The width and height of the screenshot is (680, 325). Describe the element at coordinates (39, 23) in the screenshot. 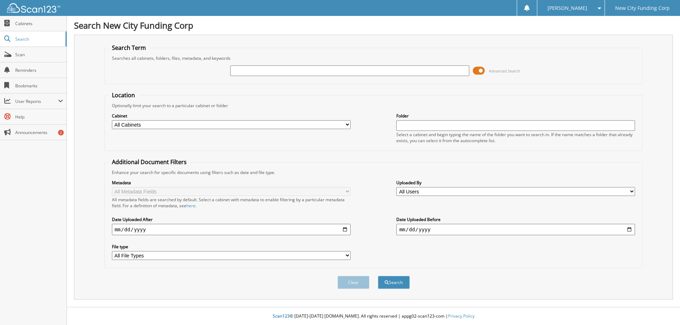

I see `span: Cabinets` at that location.